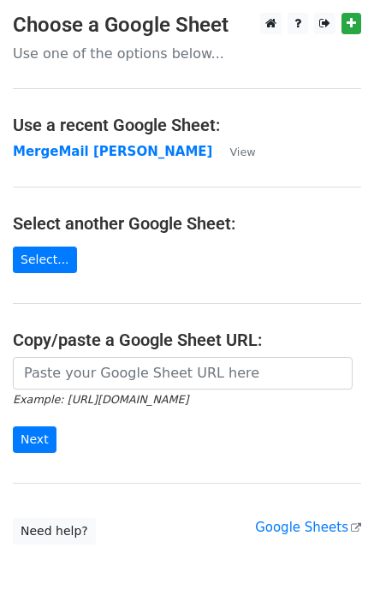  Describe the element at coordinates (187, 53) in the screenshot. I see `p: Use one of the options below...` at that location.